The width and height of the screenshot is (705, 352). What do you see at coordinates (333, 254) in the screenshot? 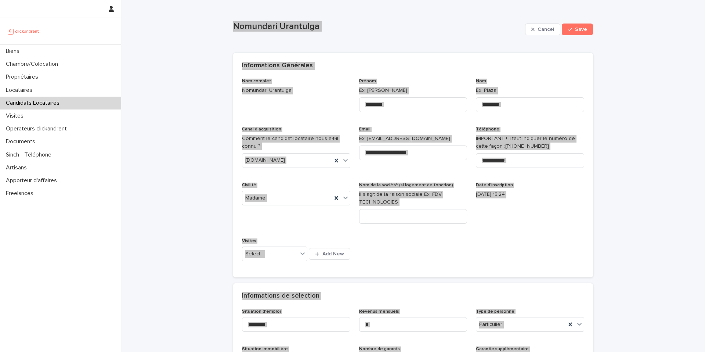
I see `span: Add New` at bounding box center [333, 254].